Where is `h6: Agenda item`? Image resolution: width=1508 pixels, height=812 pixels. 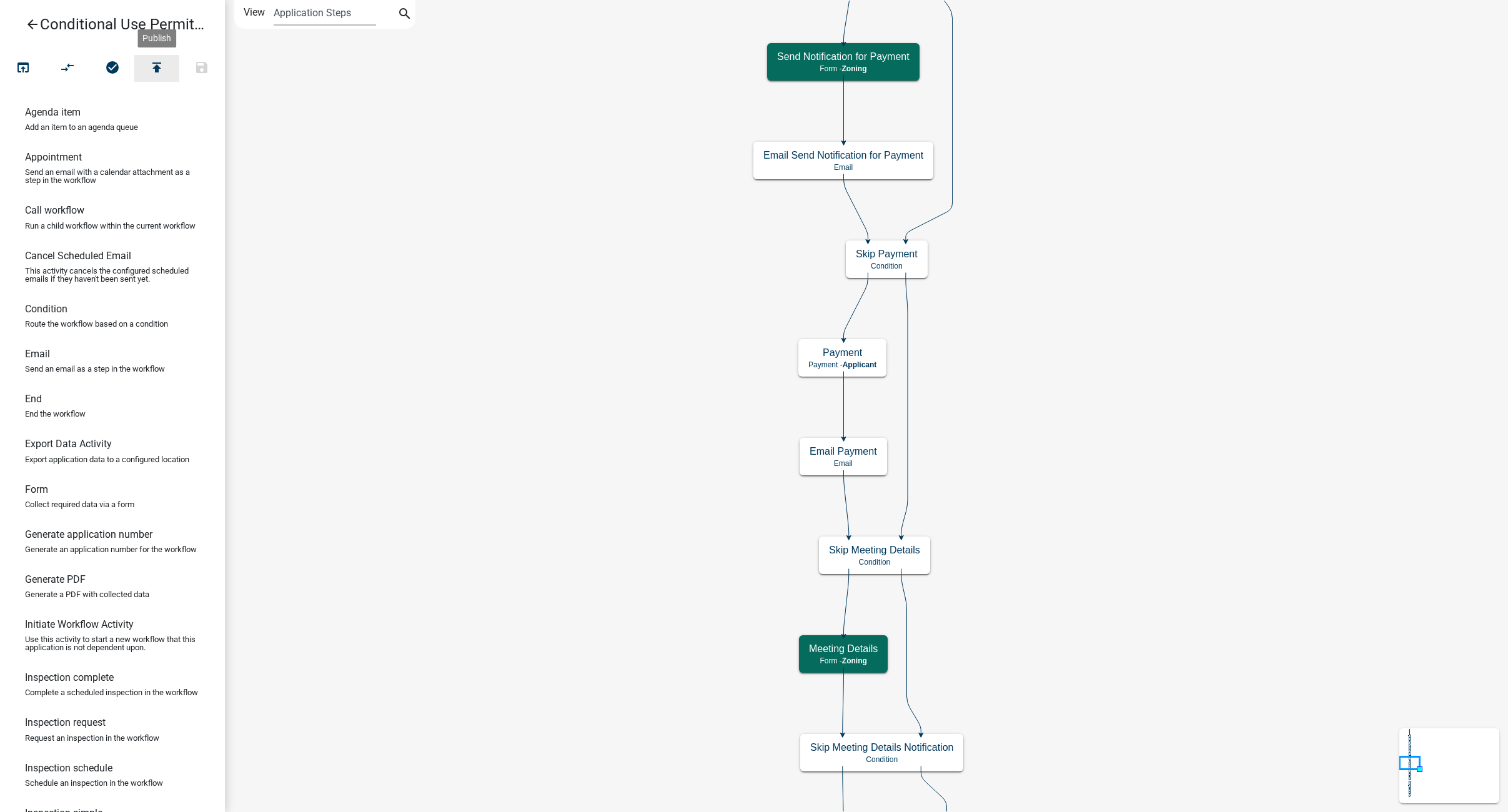
h6: Agenda item is located at coordinates (52, 112).